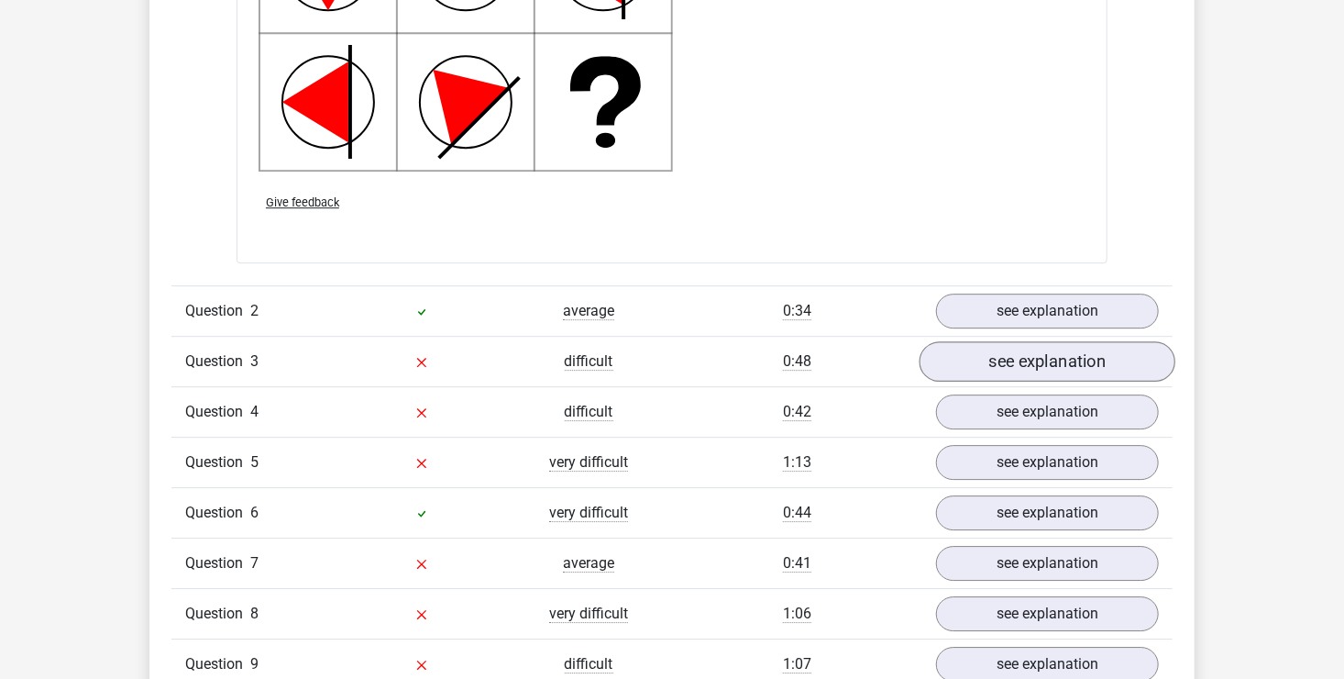 The image size is (1344, 679). What do you see at coordinates (254, 310) in the screenshot?
I see `span: 2` at bounding box center [254, 310].